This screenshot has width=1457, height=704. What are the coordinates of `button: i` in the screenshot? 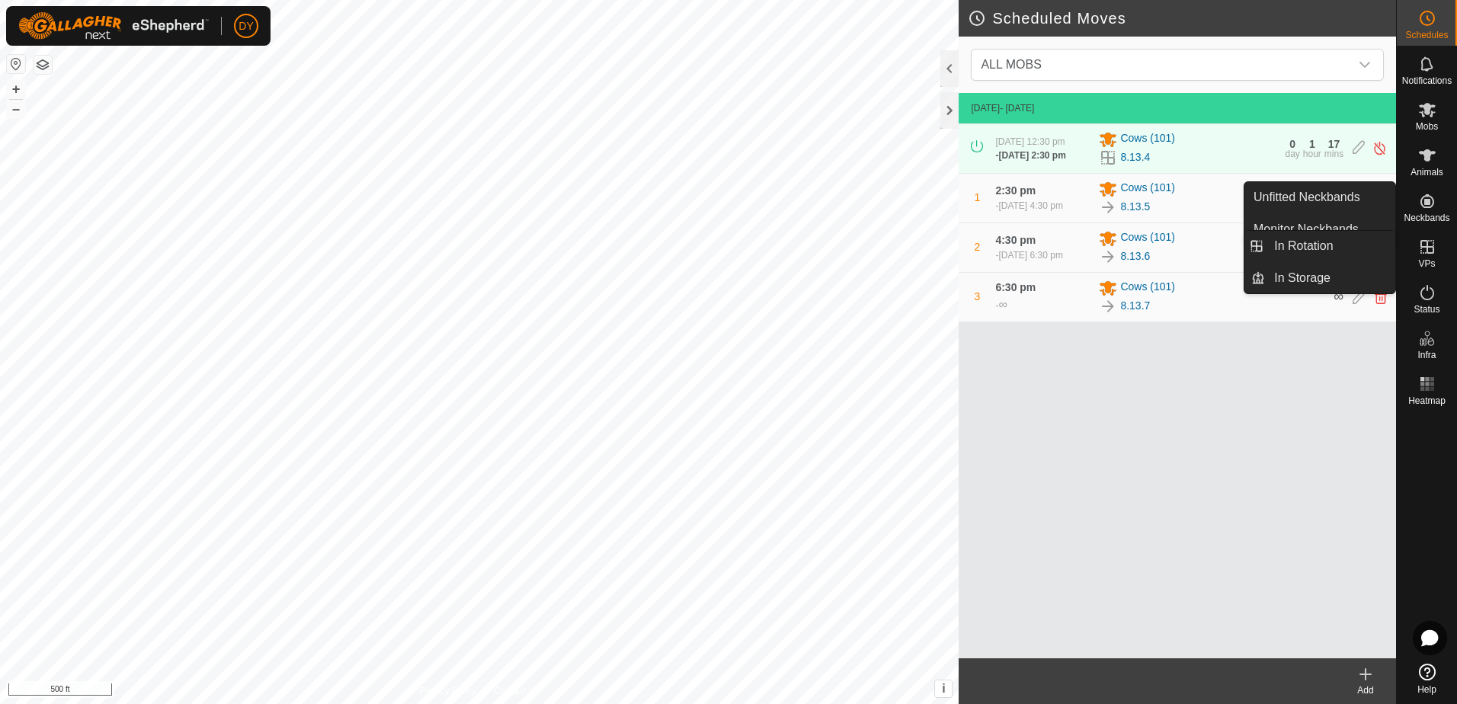 It's located at (943, 689).